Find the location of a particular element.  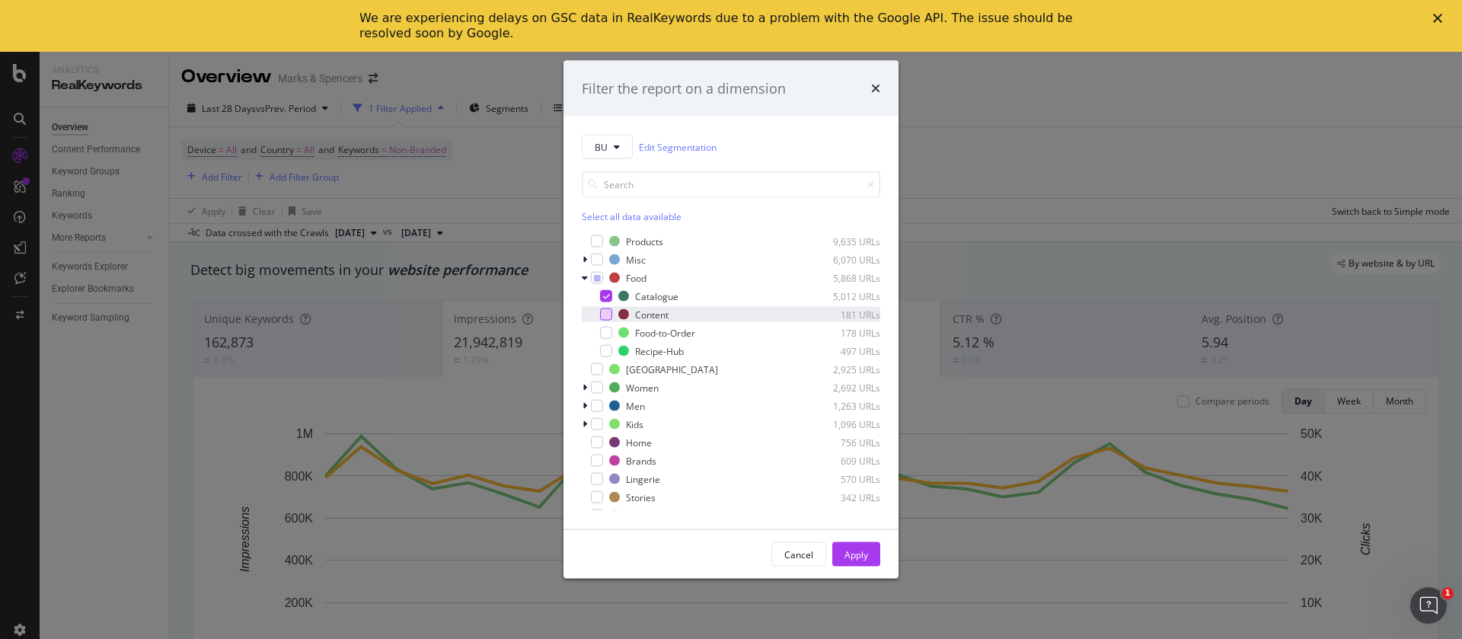

div: 283 URLs is located at coordinates (843, 515).